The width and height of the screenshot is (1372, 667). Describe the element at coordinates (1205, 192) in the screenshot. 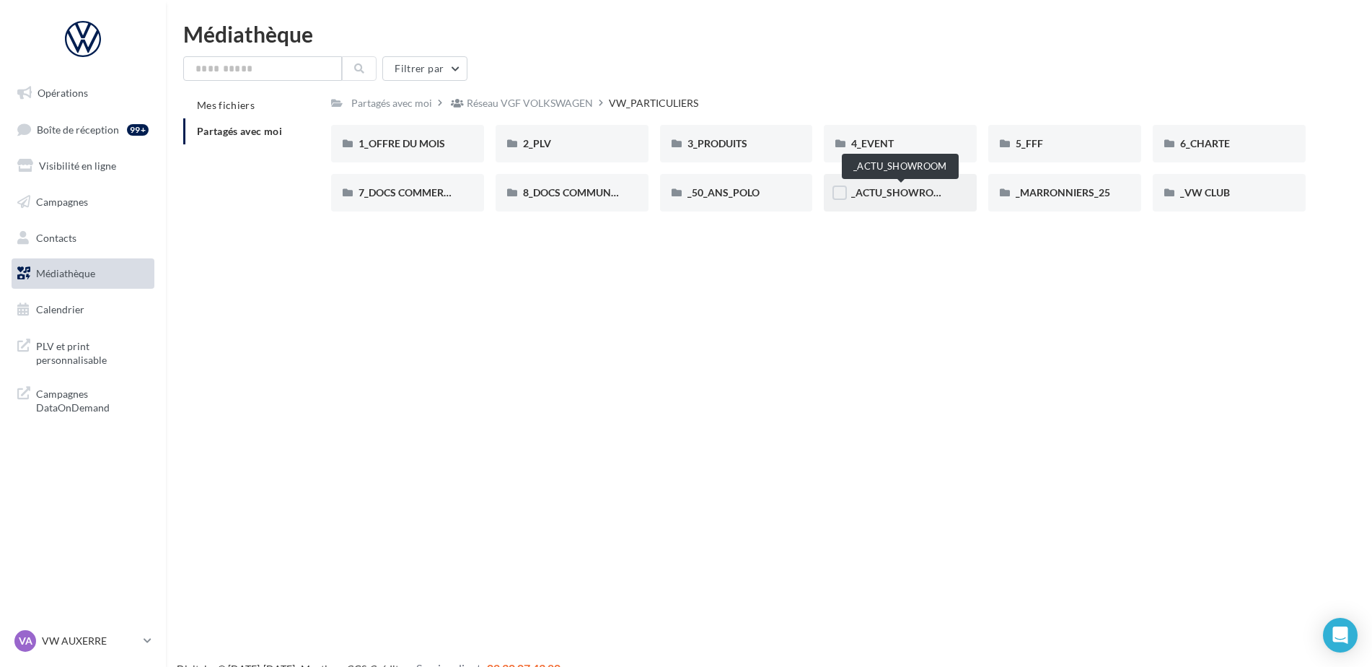

I see `span: _VW CLUB` at that location.